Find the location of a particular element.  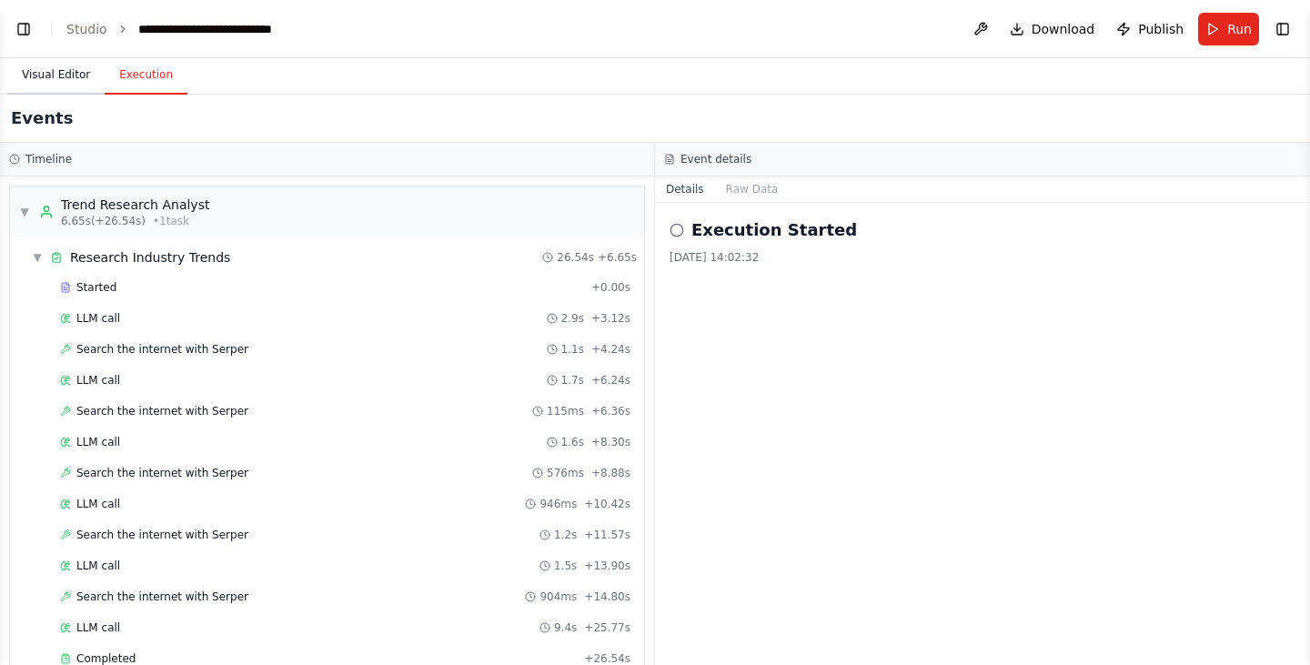

button: Raw Data is located at coordinates (752, 189).